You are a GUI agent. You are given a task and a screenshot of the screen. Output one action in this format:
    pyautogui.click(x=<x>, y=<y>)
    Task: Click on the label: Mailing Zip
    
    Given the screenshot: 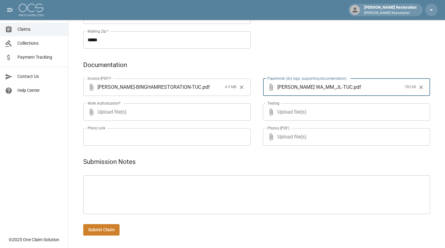 What is the action you would take?
    pyautogui.click(x=98, y=31)
    